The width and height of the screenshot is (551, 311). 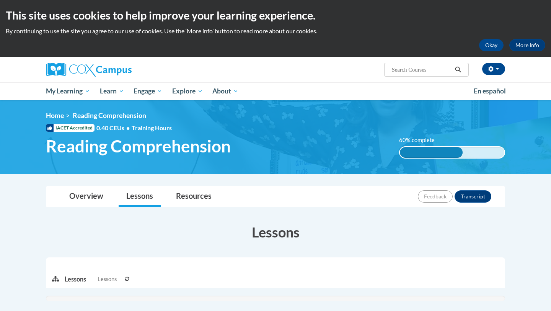 What do you see at coordinates (491, 45) in the screenshot?
I see `button: Okay` at bounding box center [491, 45].